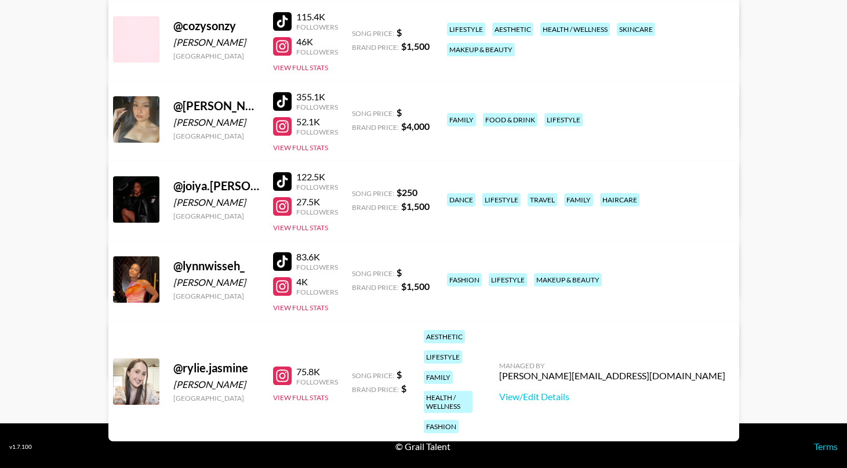 The image size is (847, 468). Describe the element at coordinates (20, 446) in the screenshot. I see `div: v 1.7.100` at that location.